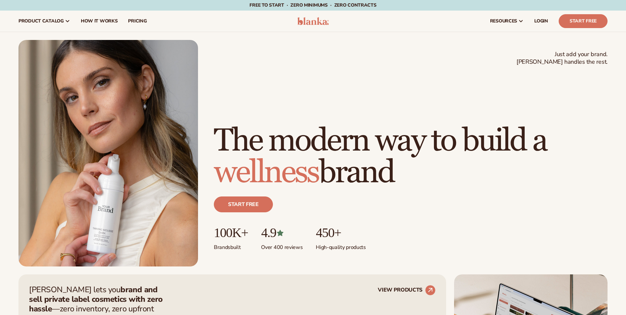  I want to click on a: logo, so click(313, 21).